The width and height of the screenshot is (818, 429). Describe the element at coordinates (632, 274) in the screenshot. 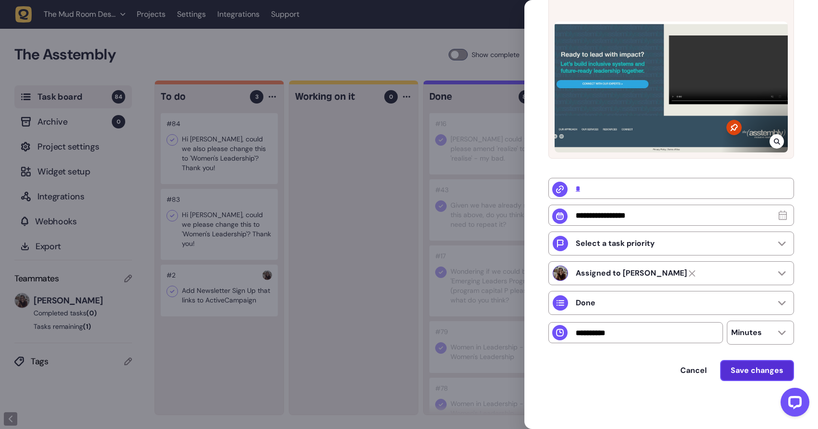

I see `strong: Kate Britton` at that location.